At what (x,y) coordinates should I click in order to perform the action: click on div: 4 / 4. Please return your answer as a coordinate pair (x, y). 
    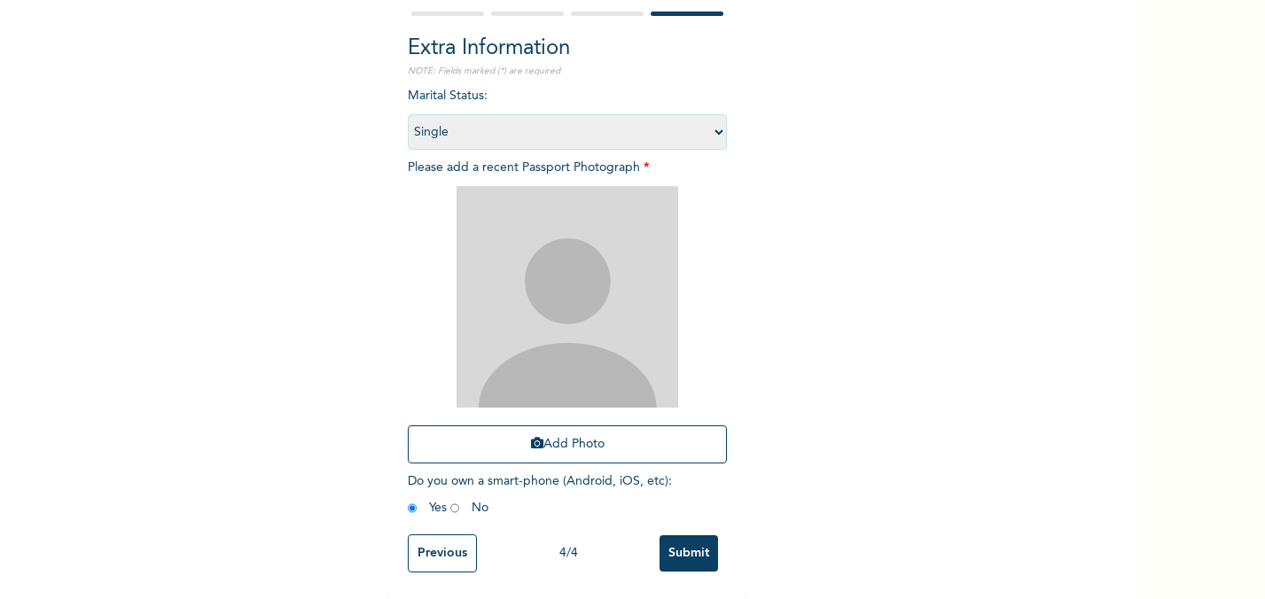
    Looking at the image, I should click on (568, 553).